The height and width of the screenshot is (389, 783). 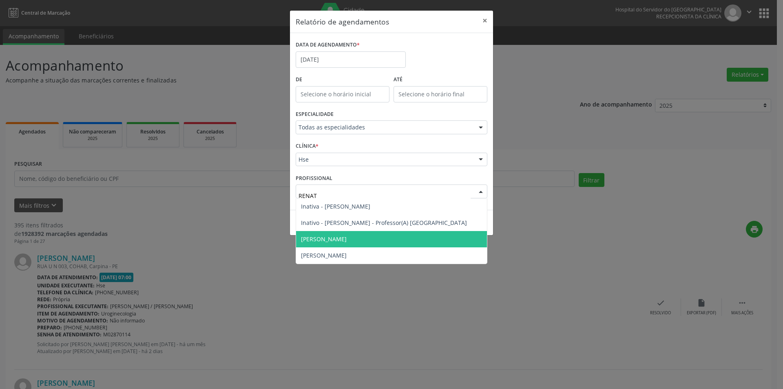 I want to click on input: Selecione um profissional, so click(x=385, y=195).